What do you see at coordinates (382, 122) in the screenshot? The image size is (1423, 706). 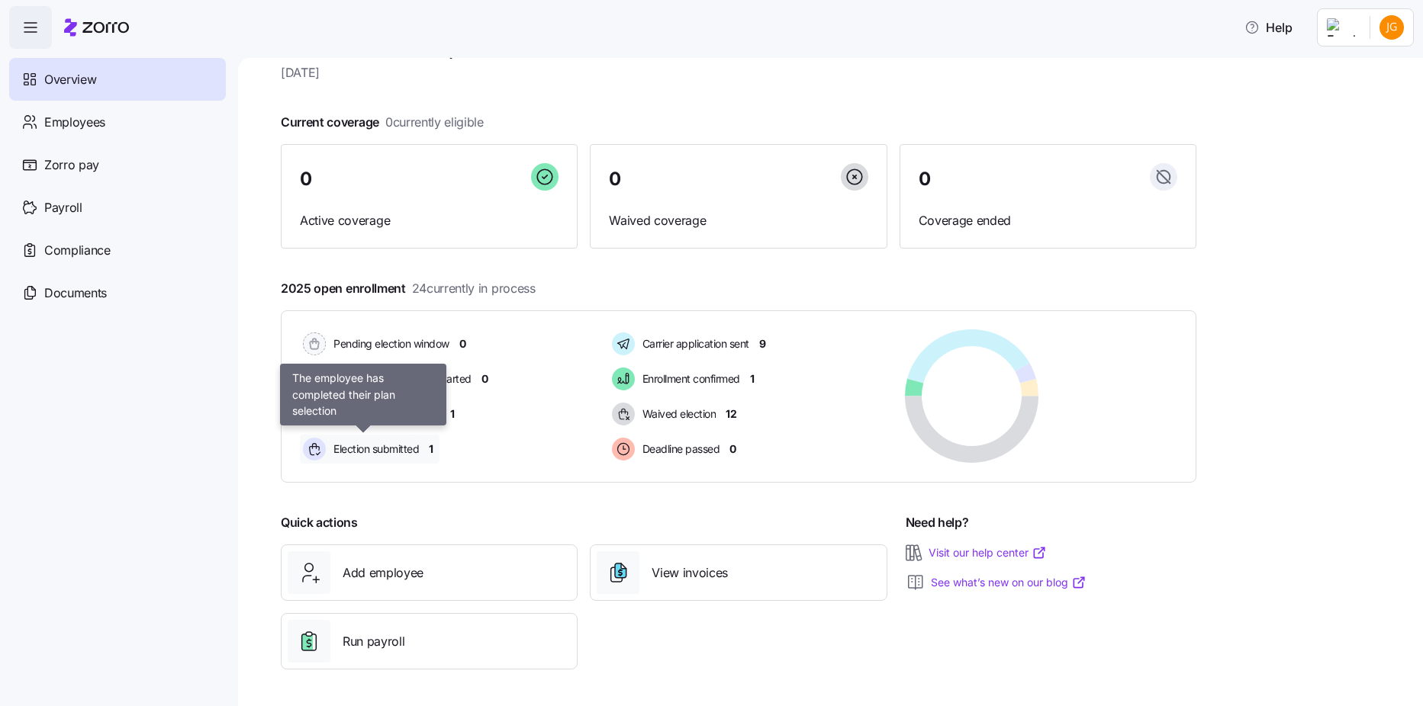 I see `span: Current coverage` at bounding box center [382, 122].